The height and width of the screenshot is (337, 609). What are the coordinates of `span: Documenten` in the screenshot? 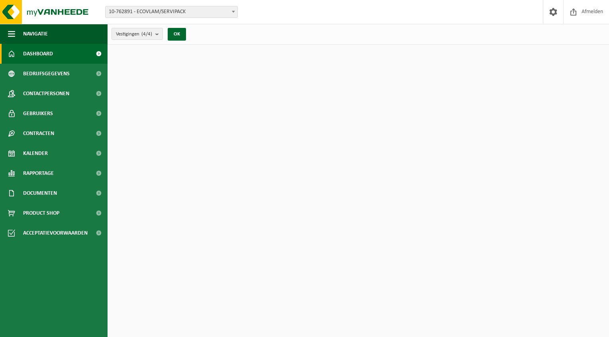 It's located at (40, 193).